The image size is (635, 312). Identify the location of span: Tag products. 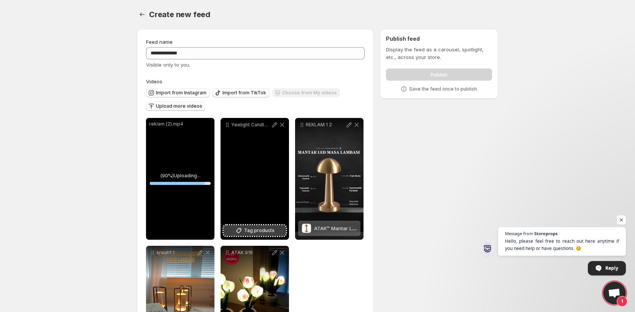
(259, 230).